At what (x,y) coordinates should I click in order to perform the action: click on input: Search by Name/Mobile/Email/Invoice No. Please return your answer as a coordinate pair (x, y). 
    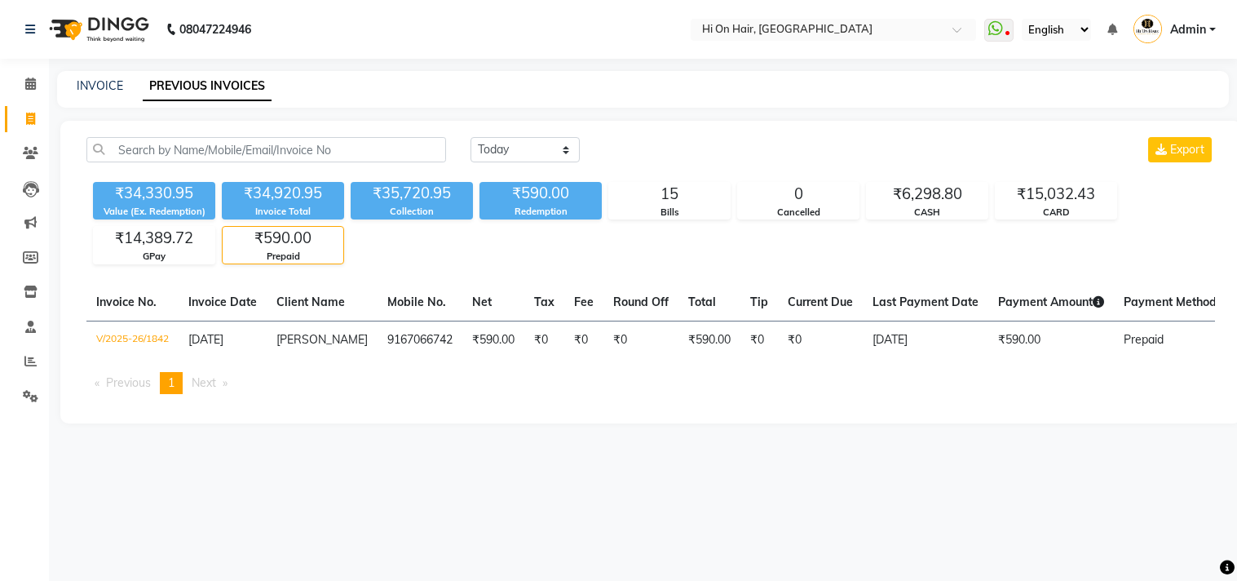
    Looking at the image, I should click on (266, 149).